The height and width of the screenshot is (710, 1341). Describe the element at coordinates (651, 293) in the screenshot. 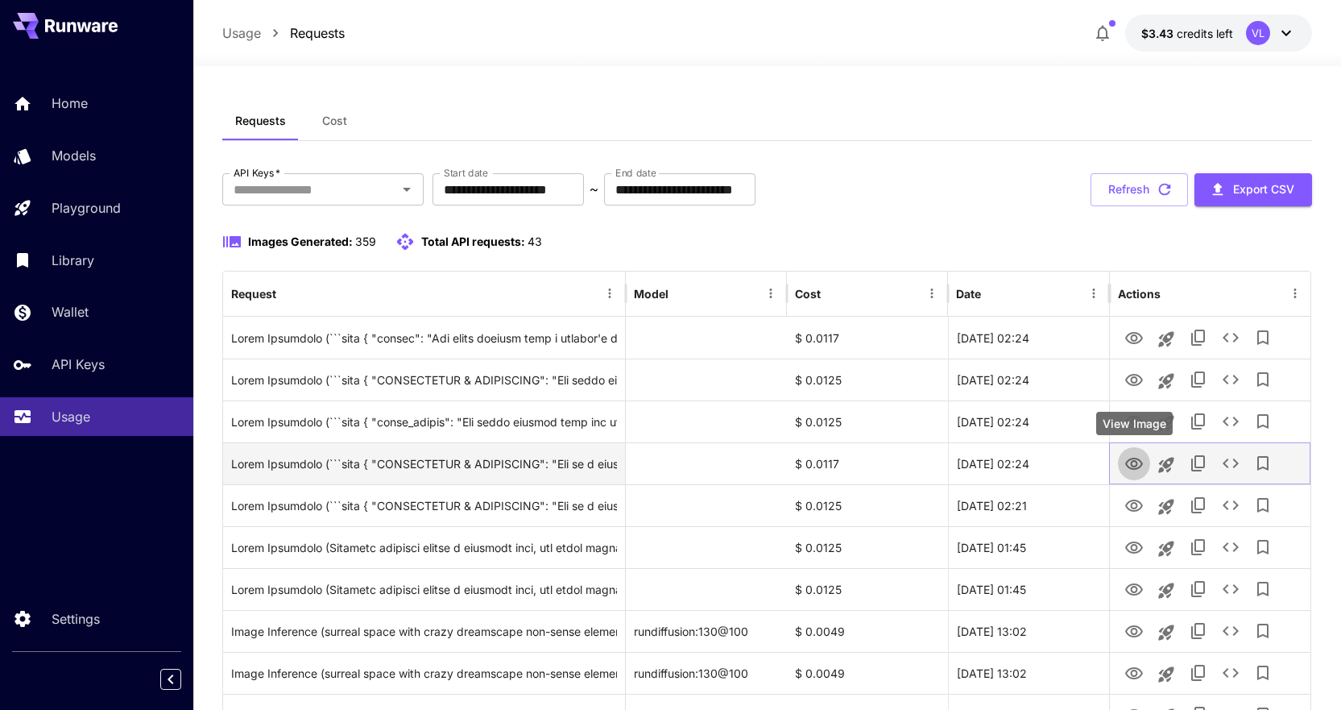

I see `div: Model` at that location.